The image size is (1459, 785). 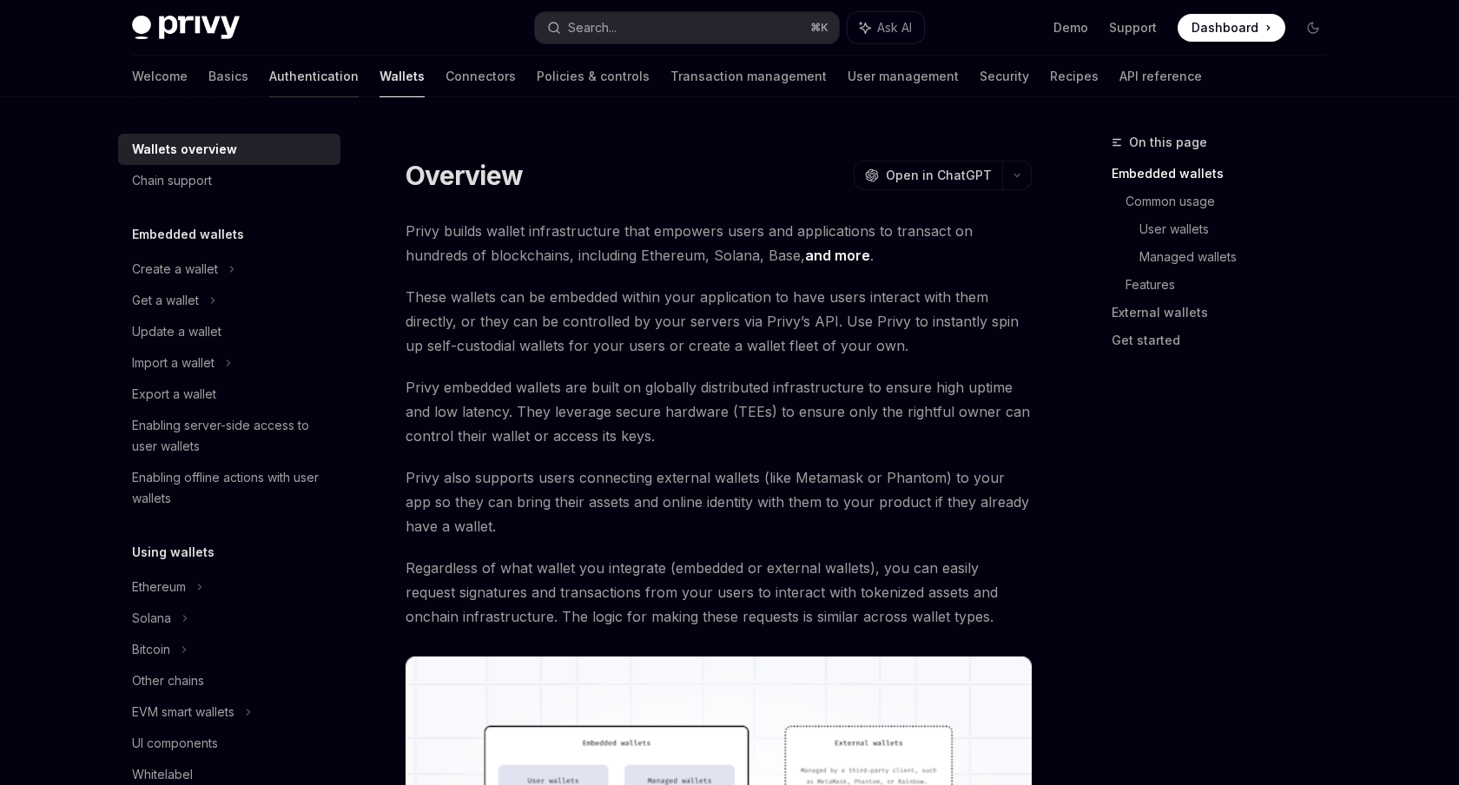 What do you see at coordinates (687, 28) in the screenshot?
I see `button: Search...⌘K` at bounding box center [687, 28].